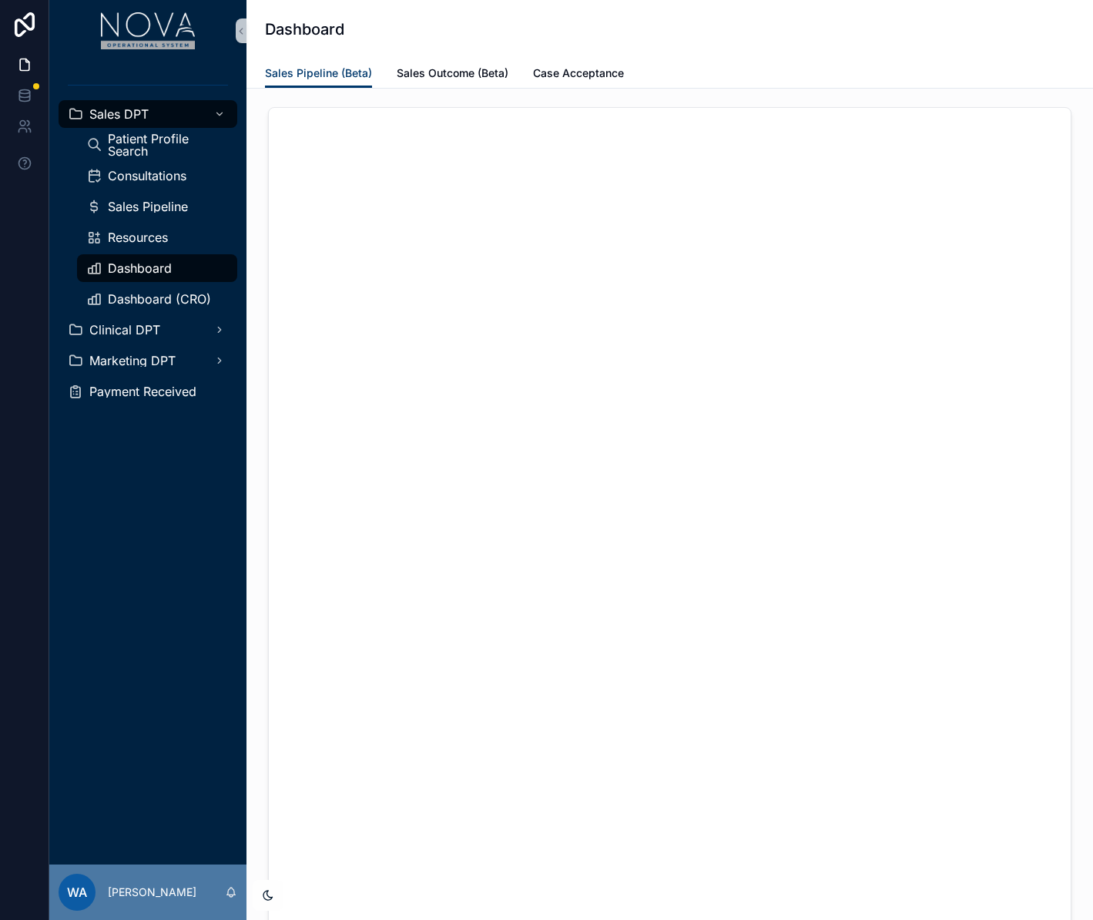 This screenshot has width=1093, height=920. Describe the element at coordinates (318, 74) in the screenshot. I see `a: Sales Pipeline (Beta)` at that location.